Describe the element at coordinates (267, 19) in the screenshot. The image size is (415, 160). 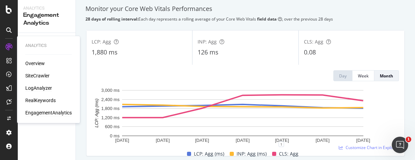
I see `b: field data` at that location.